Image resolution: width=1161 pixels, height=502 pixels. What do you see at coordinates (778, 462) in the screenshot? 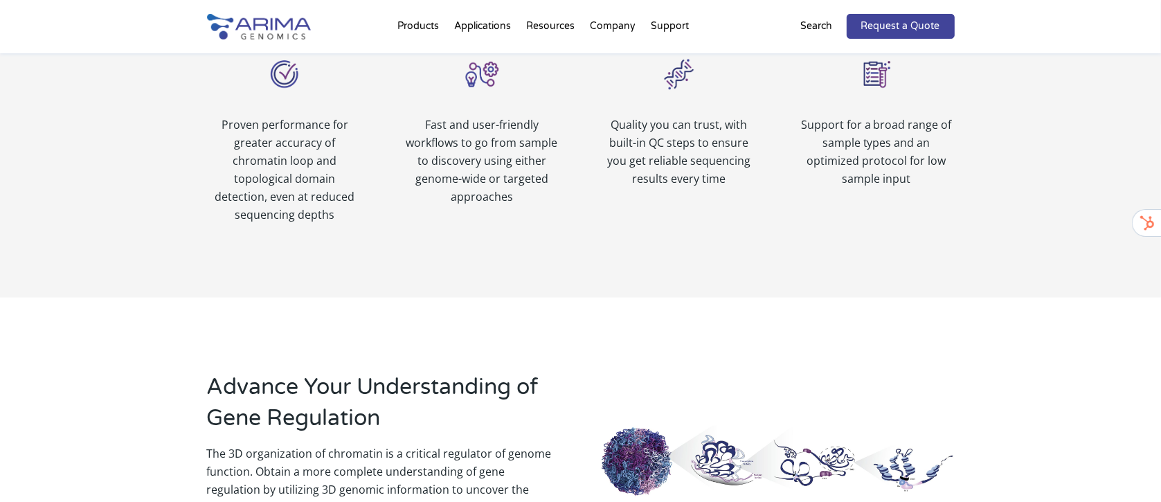
I see `img: Epigenetics` at bounding box center [778, 462].